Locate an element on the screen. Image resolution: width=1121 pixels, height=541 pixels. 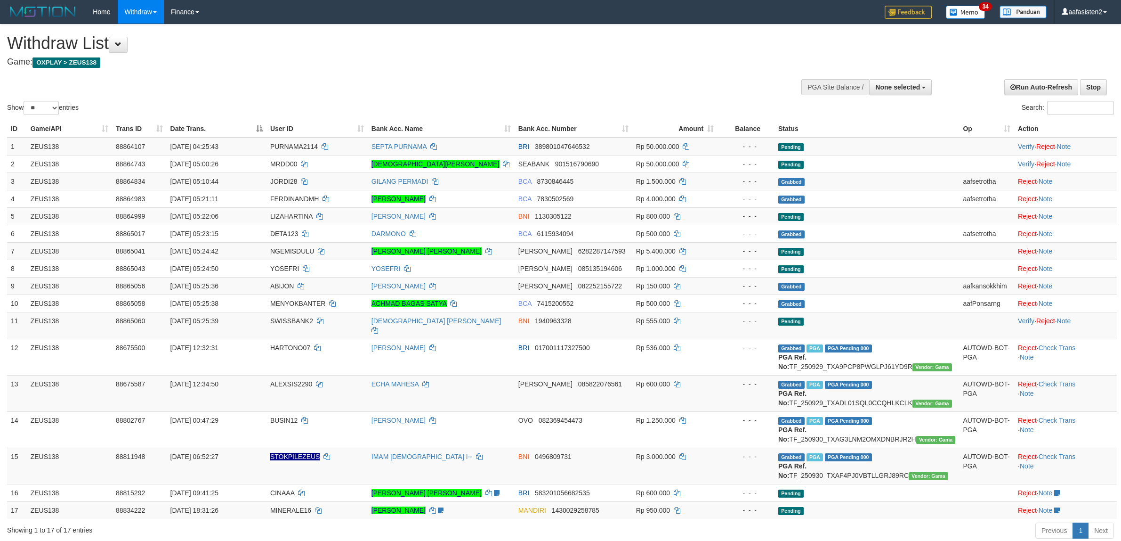
a: Previous is located at coordinates (1054, 530).